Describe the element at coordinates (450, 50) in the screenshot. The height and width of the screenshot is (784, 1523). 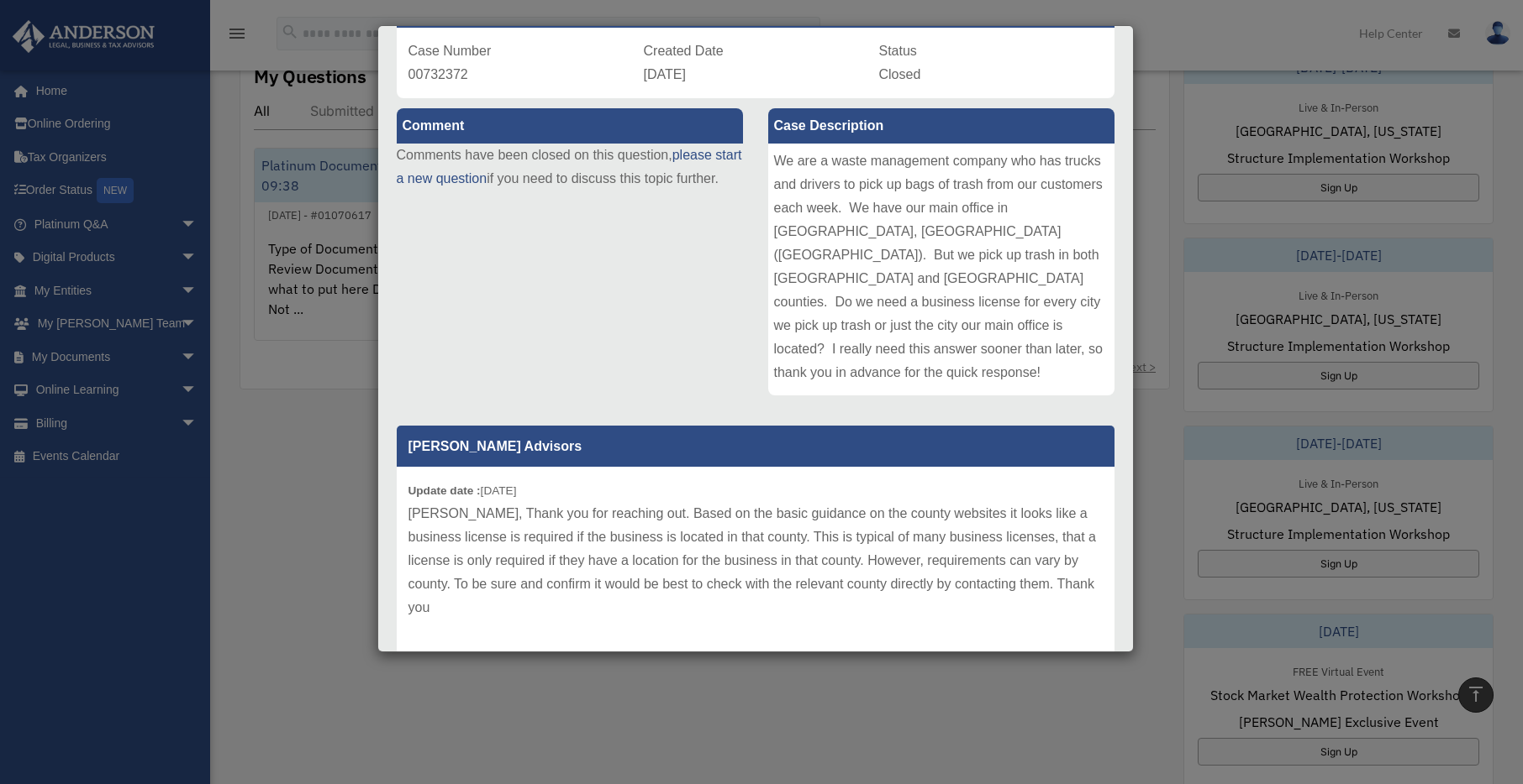
I see `span: Case Number` at that location.